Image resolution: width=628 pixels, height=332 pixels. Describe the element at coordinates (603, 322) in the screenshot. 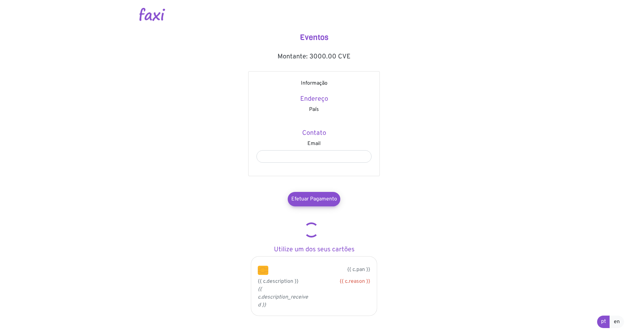

I see `a: pt` at that location.